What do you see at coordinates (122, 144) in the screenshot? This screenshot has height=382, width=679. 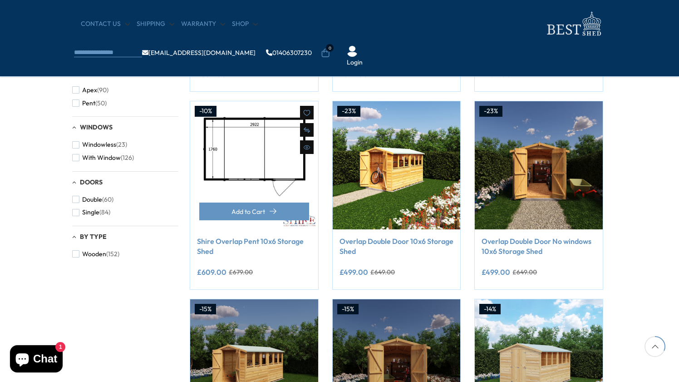 I see `span: (23)` at bounding box center [122, 144].